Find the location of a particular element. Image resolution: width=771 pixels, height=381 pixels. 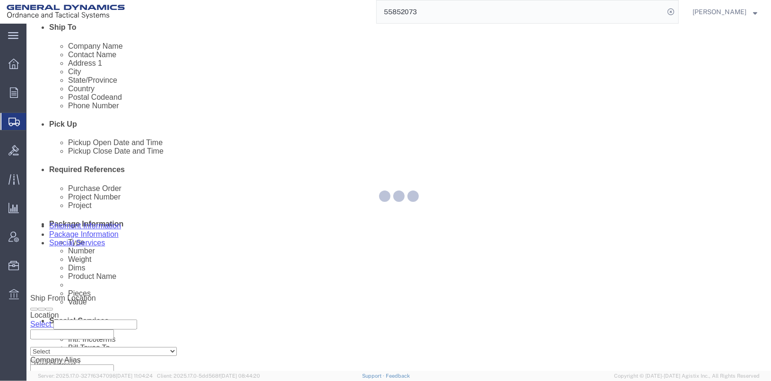

span: Server: 2025.17.0-327f6347098 is located at coordinates (95, 376).